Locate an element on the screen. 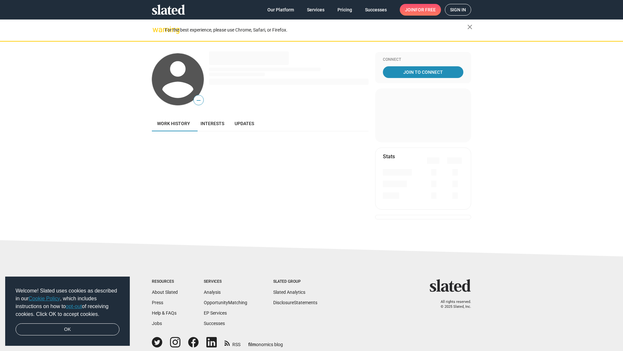 Image resolution: width=623 pixels, height=351 pixels. mat-card-title: Stats is located at coordinates (389, 156).